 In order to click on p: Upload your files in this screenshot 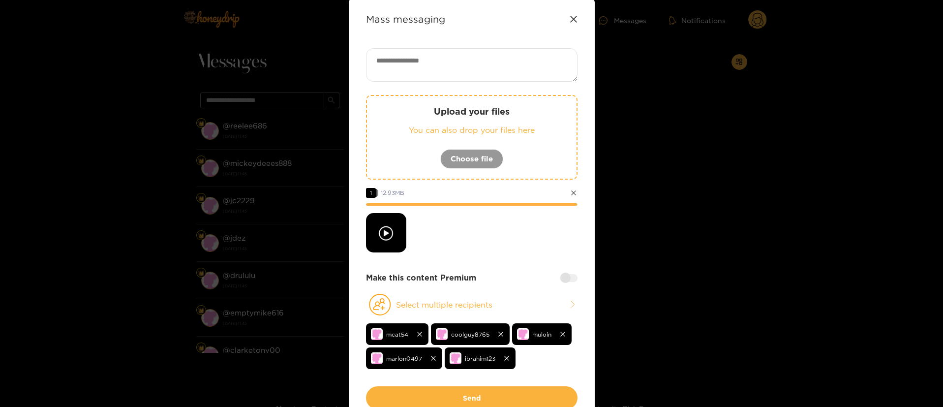, I will do `click(472, 111)`.